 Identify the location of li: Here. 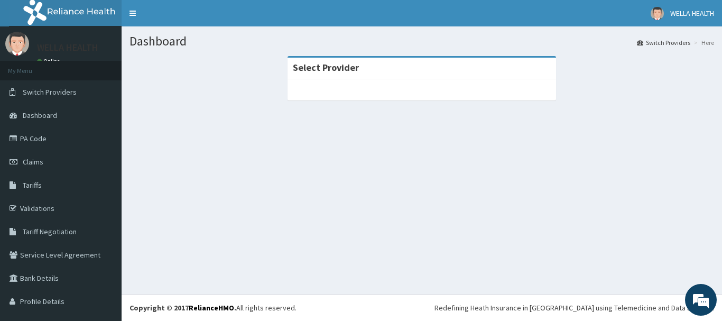
(703, 42).